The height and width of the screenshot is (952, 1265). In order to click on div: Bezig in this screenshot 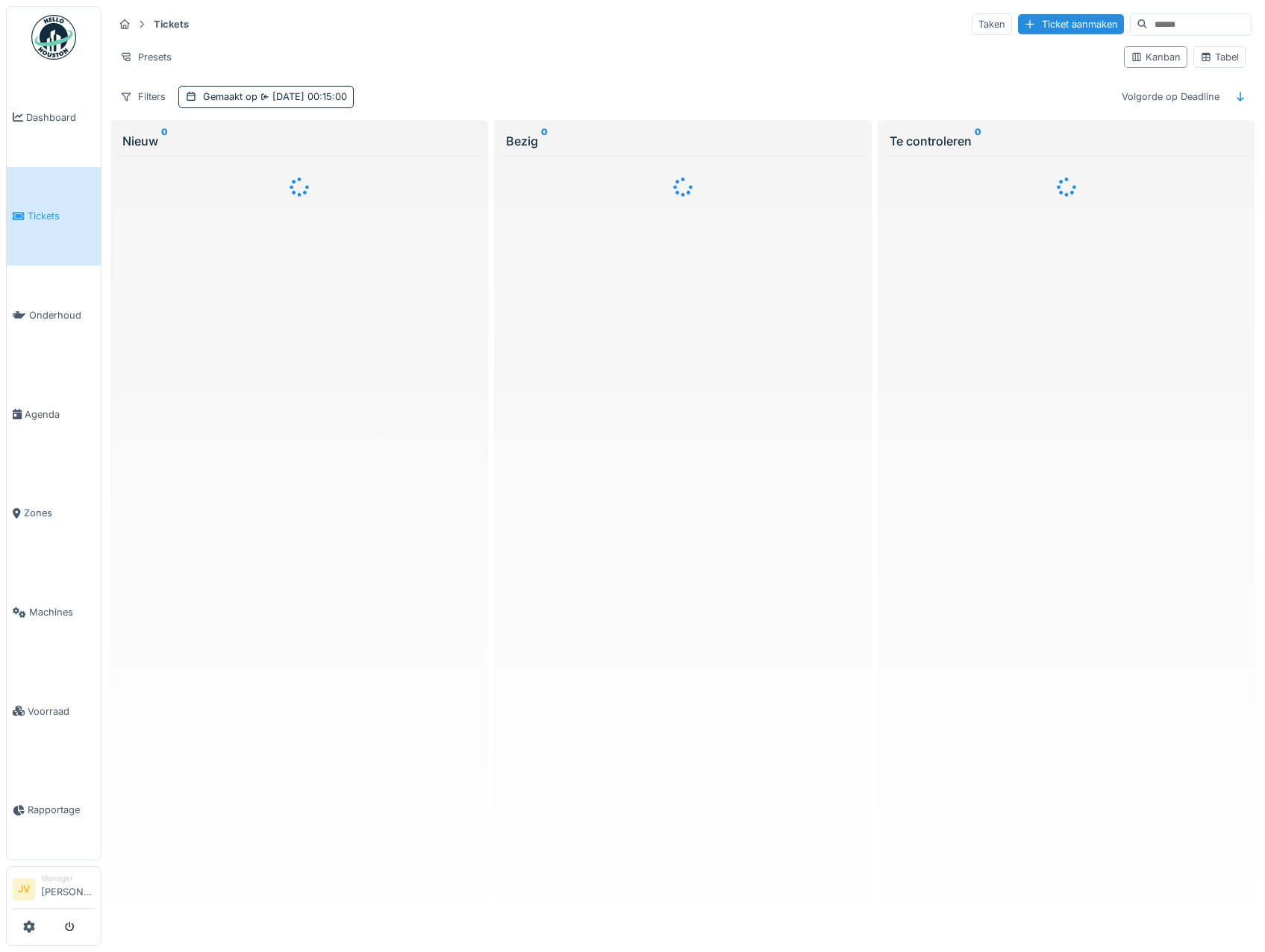, I will do `click(683, 141)`.